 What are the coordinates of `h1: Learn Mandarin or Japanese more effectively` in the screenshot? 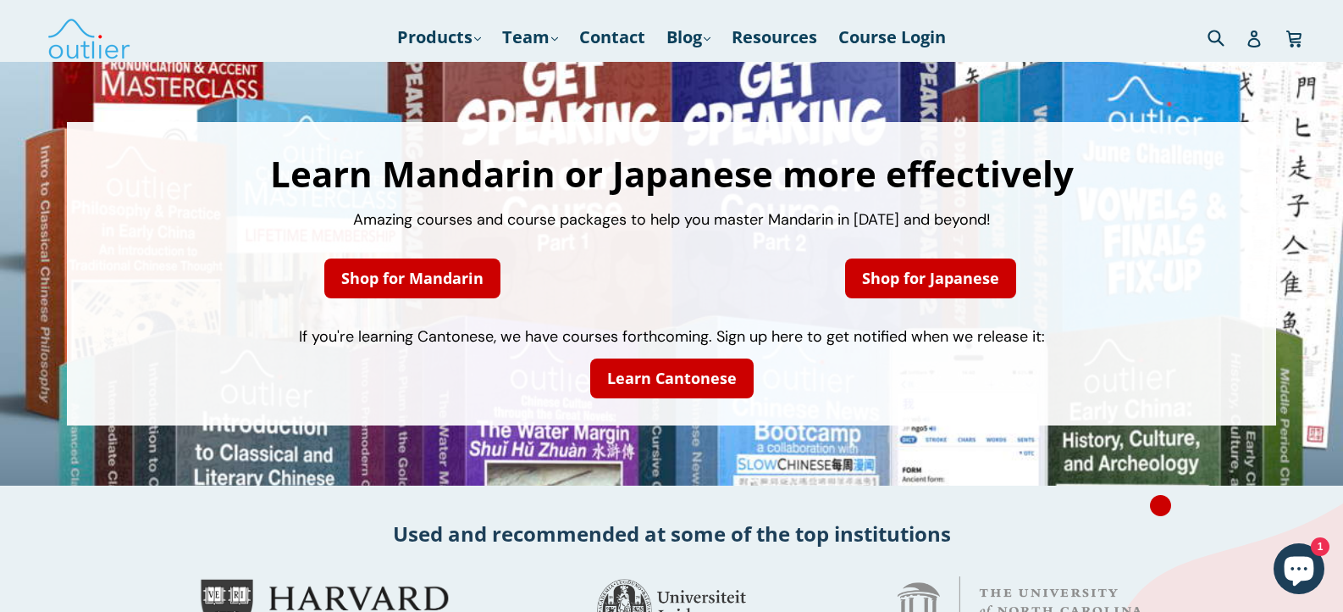 It's located at (672, 174).